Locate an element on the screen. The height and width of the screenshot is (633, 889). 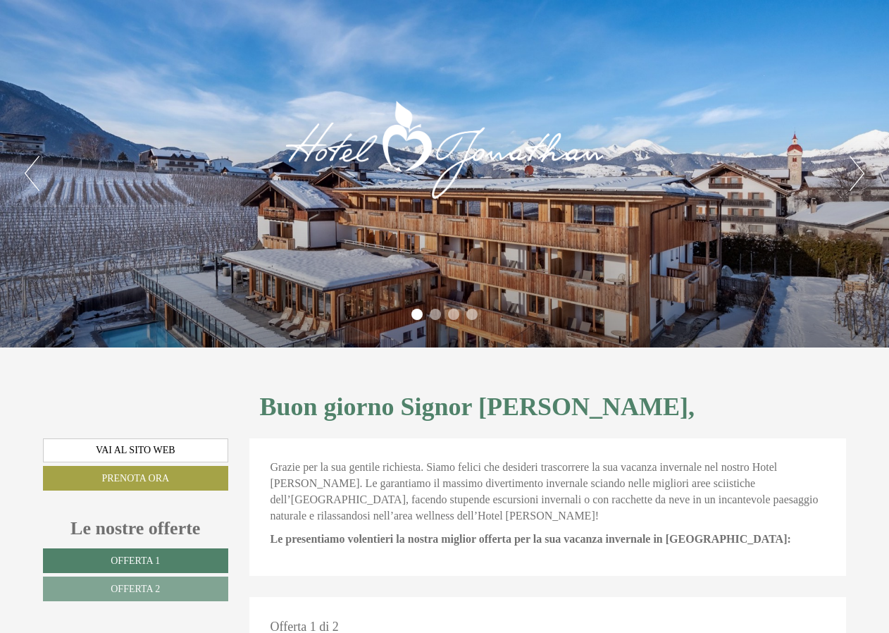
strong: Le presentiamo volentieri la nostra miglior offerta per la sua vacanza invernale in [GEOGRAPHIC_D... is located at coordinates (530, 538).